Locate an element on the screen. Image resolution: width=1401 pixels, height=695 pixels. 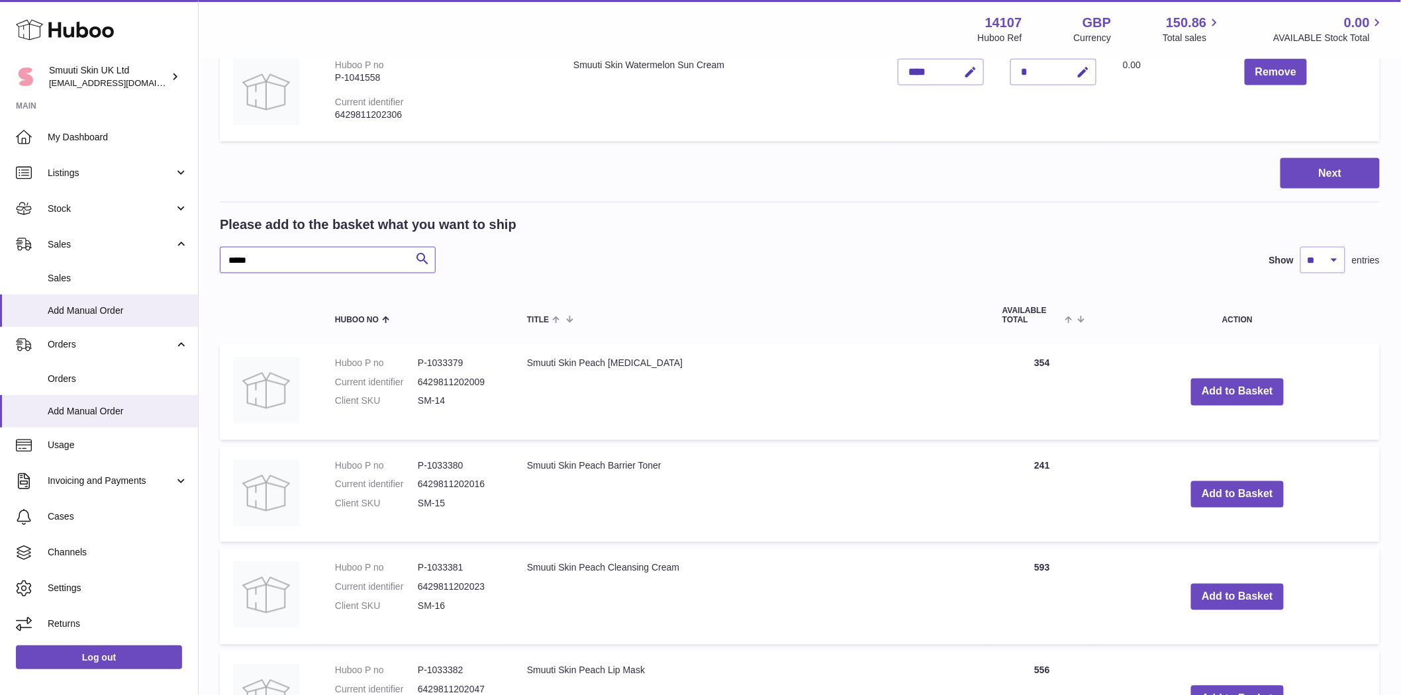
span: 150.86 is located at coordinates (1186, 23).